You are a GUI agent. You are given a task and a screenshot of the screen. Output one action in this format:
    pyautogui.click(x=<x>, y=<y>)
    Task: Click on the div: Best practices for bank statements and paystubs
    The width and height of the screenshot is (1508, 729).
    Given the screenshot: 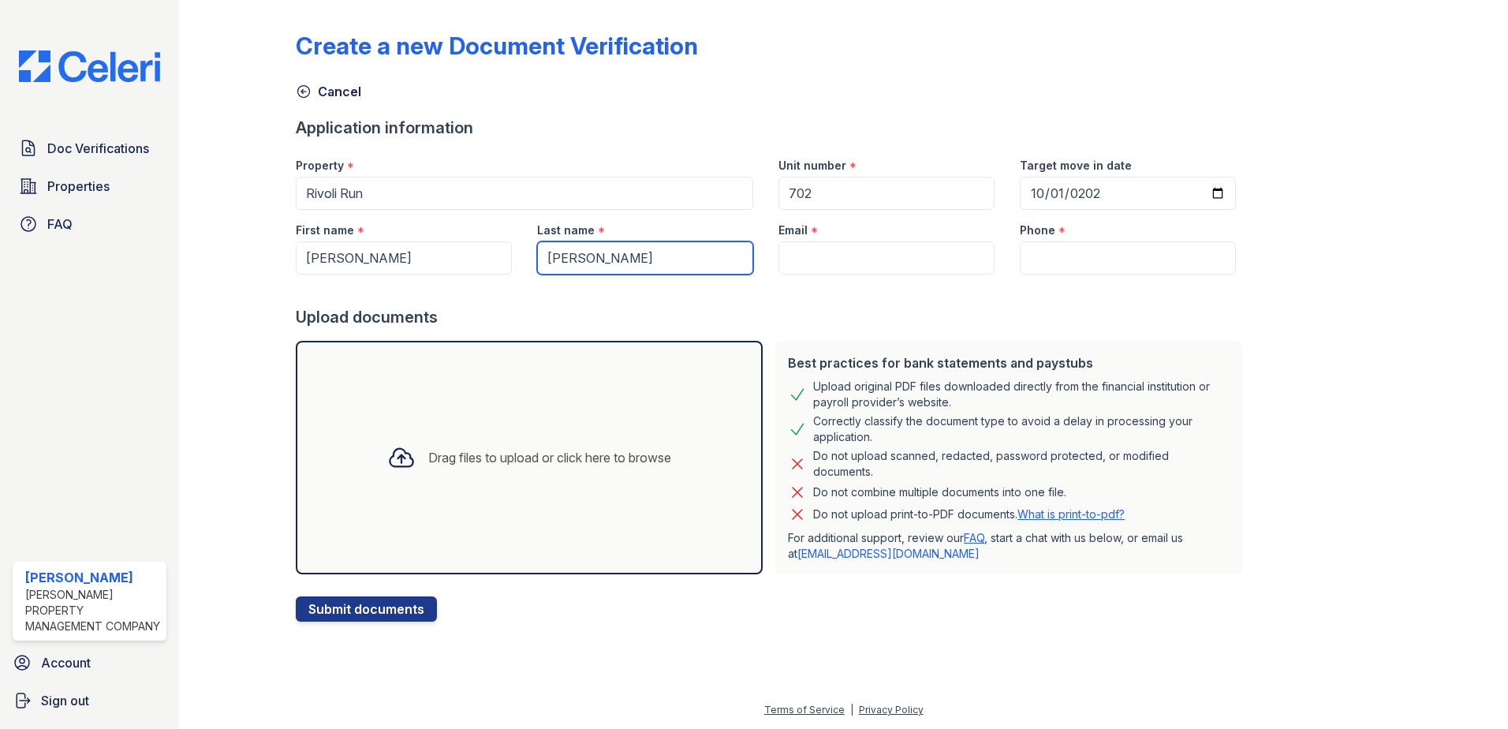 What is the action you would take?
    pyautogui.click(x=1009, y=363)
    